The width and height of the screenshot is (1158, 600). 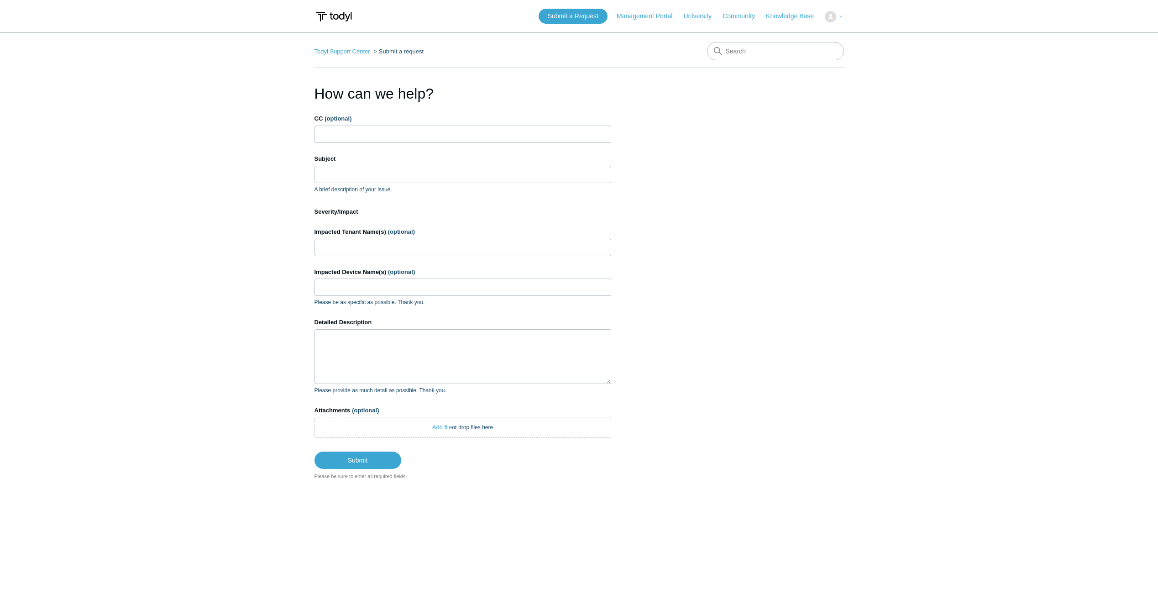 What do you see at coordinates (463, 410) in the screenshot?
I see `label: Attachments` at bounding box center [463, 410].